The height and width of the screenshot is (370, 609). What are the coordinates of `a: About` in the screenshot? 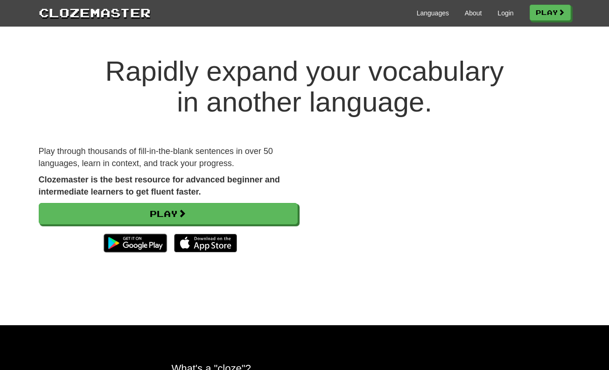 It's located at (474, 13).